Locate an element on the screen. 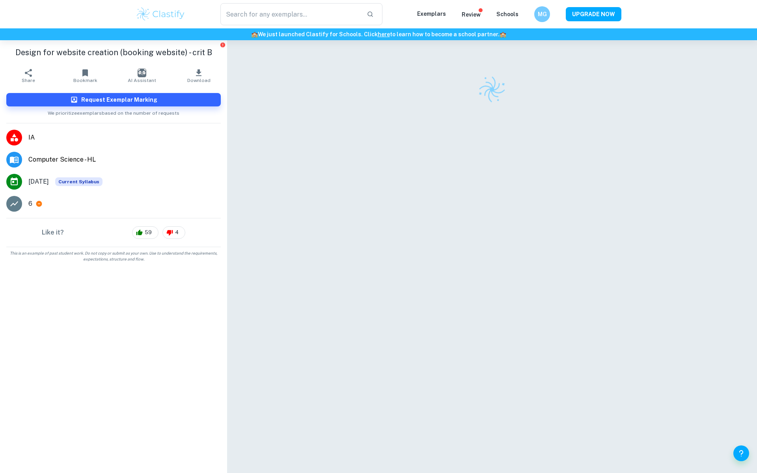 This screenshot has width=757, height=473. h6: Request Exemplar Marking is located at coordinates (119, 100).